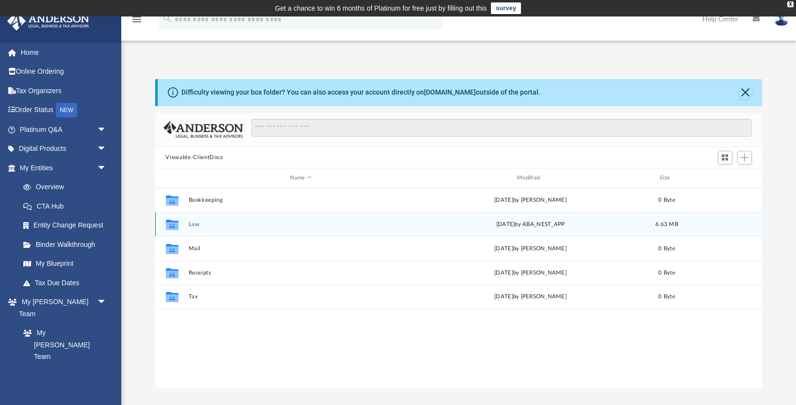 The height and width of the screenshot is (405, 796). I want to click on div: Difficulty viewing your box folder? You can also access your account directly on outside of the p..., so click(361, 92).